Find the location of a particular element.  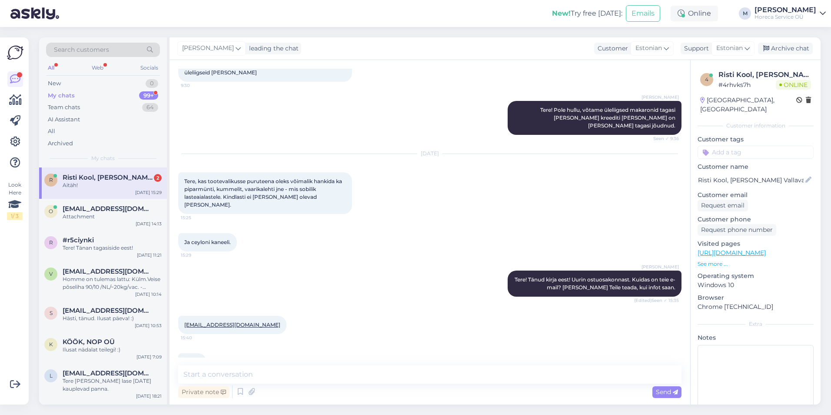

b: New! is located at coordinates (561, 13).